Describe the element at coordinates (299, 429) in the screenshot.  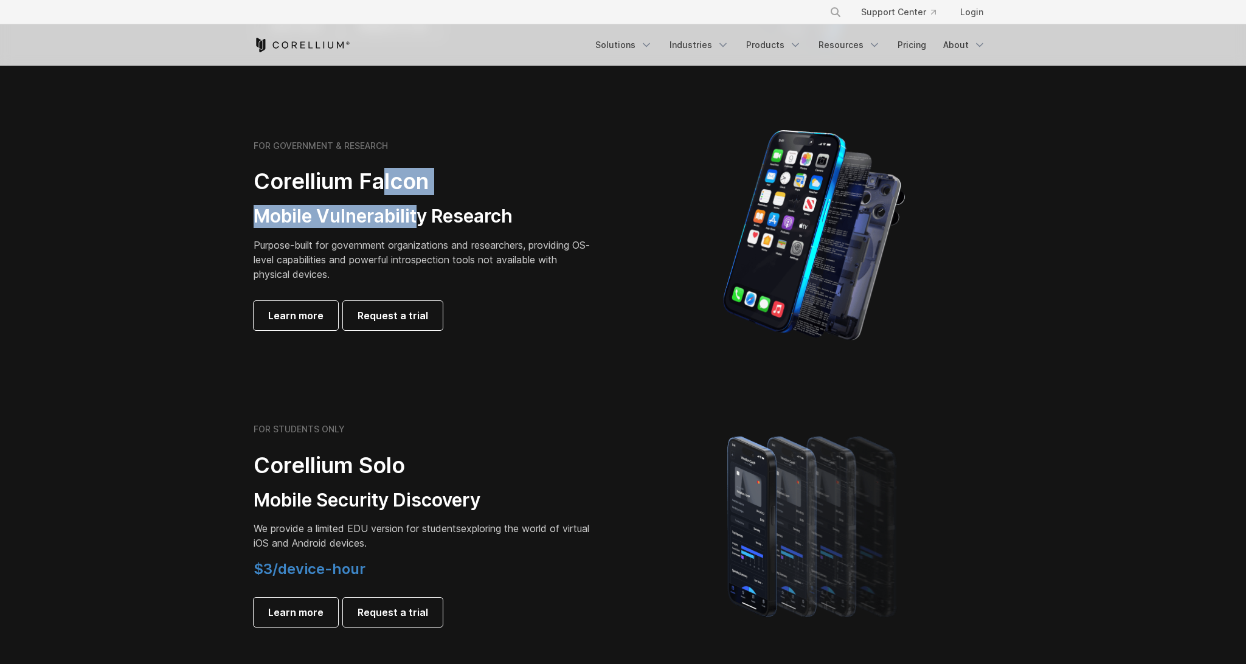
I see `h6: FOR STUDENTS ONLY` at that location.